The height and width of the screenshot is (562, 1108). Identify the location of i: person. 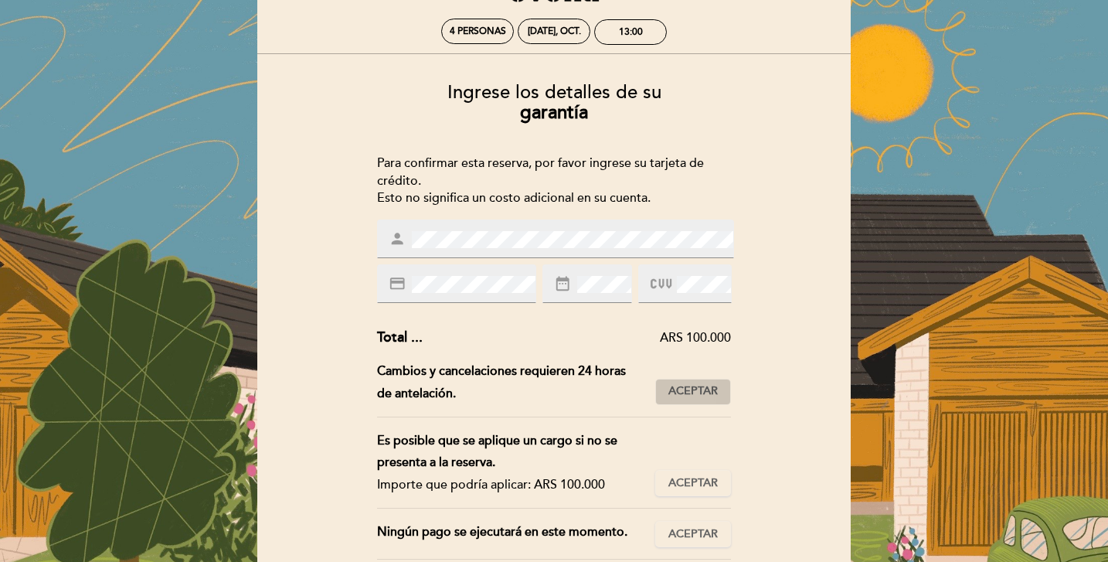
(397, 239).